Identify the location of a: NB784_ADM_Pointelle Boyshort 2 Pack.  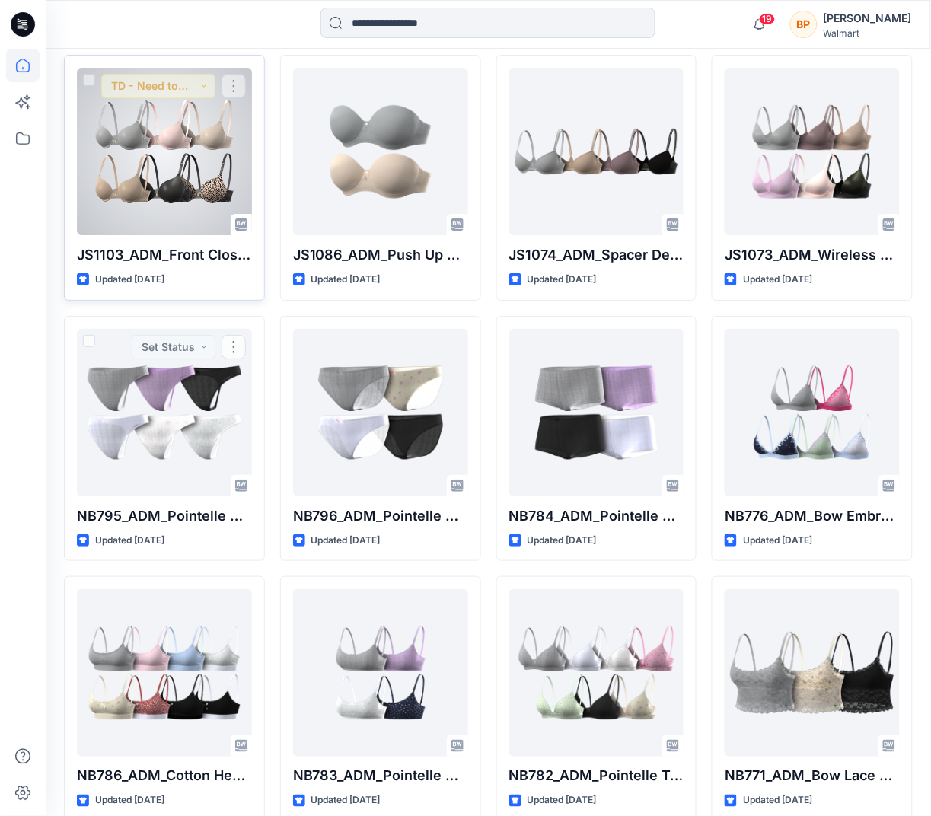
(597, 413).